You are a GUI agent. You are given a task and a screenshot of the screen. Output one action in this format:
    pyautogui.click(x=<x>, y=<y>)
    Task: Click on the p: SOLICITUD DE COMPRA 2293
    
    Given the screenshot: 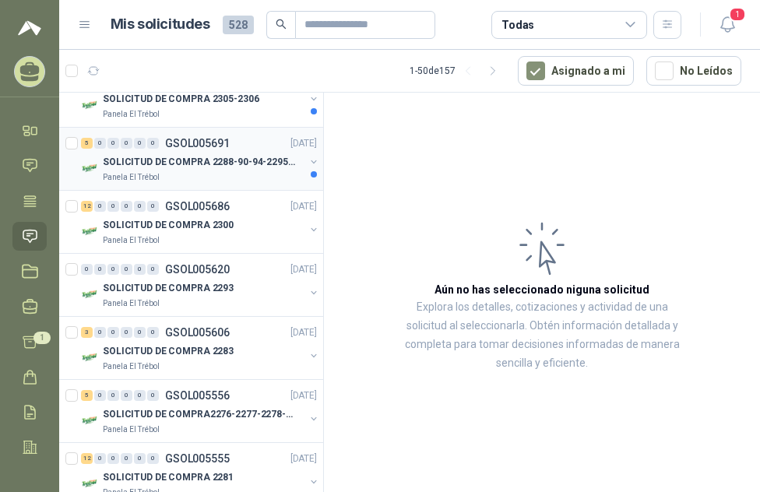 What is the action you would take?
    pyautogui.click(x=168, y=288)
    